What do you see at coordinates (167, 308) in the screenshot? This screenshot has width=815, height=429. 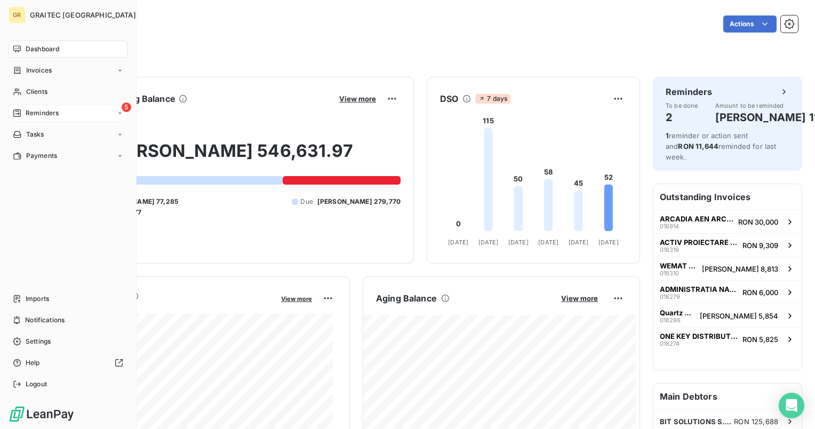 I see `span: Monthly Revenue` at bounding box center [167, 308].